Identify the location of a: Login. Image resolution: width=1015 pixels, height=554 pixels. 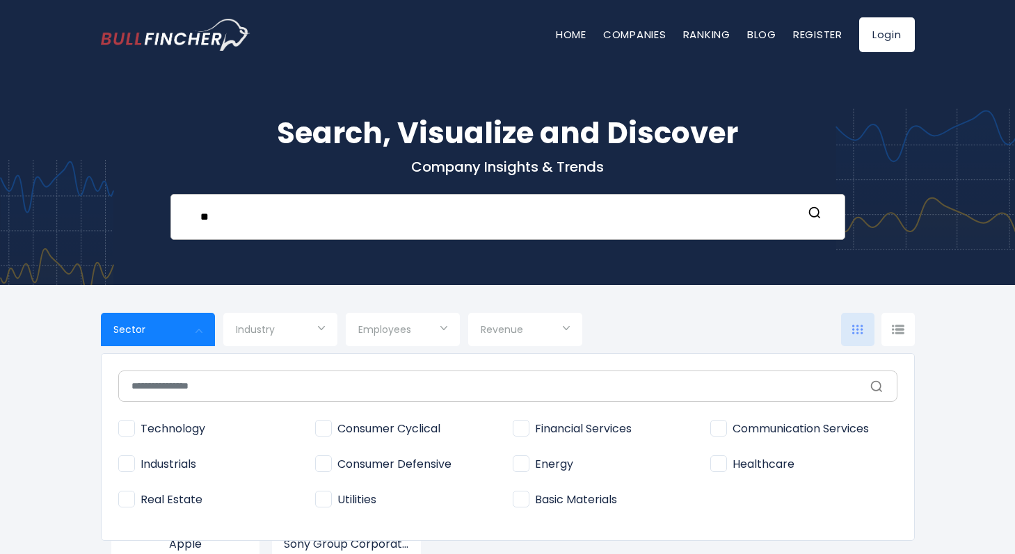
(887, 35).